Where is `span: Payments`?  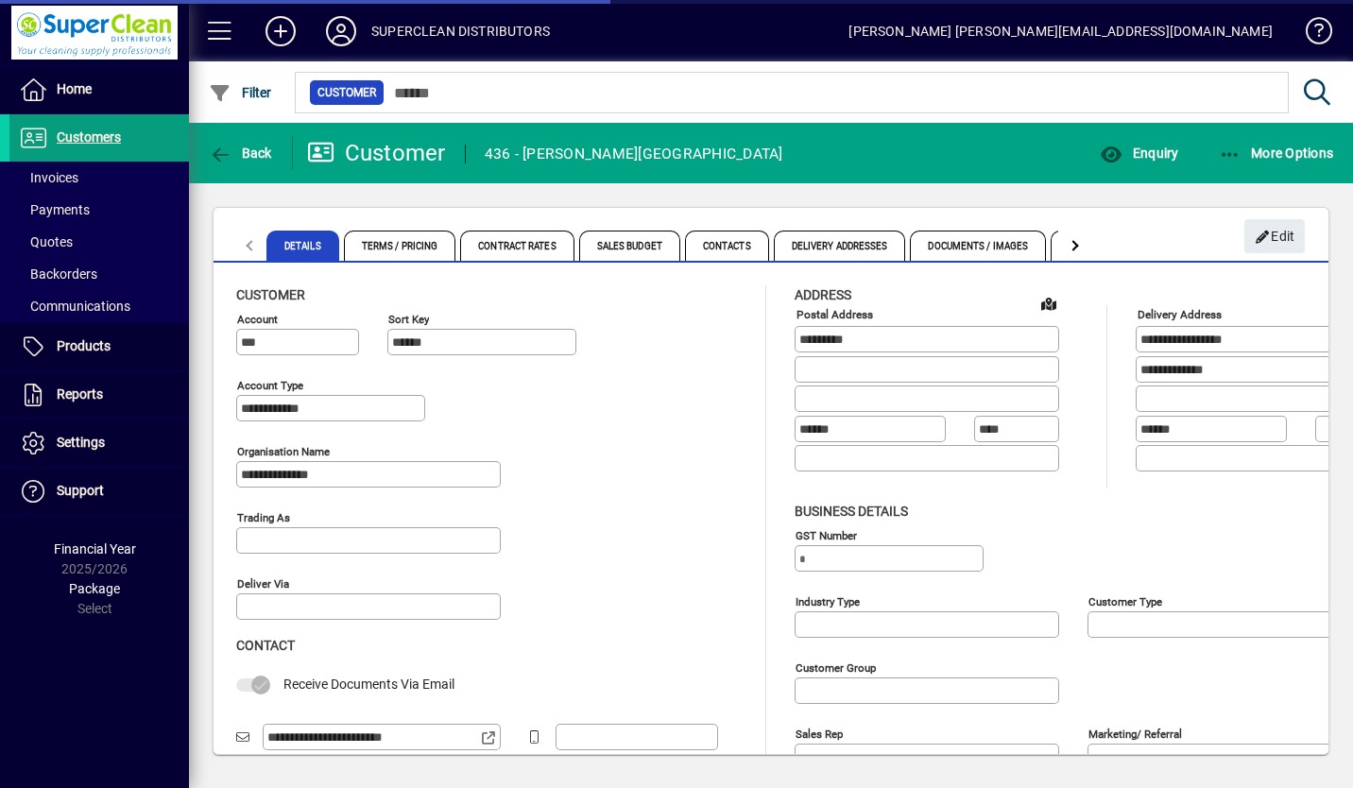
span: Payments is located at coordinates (54, 210).